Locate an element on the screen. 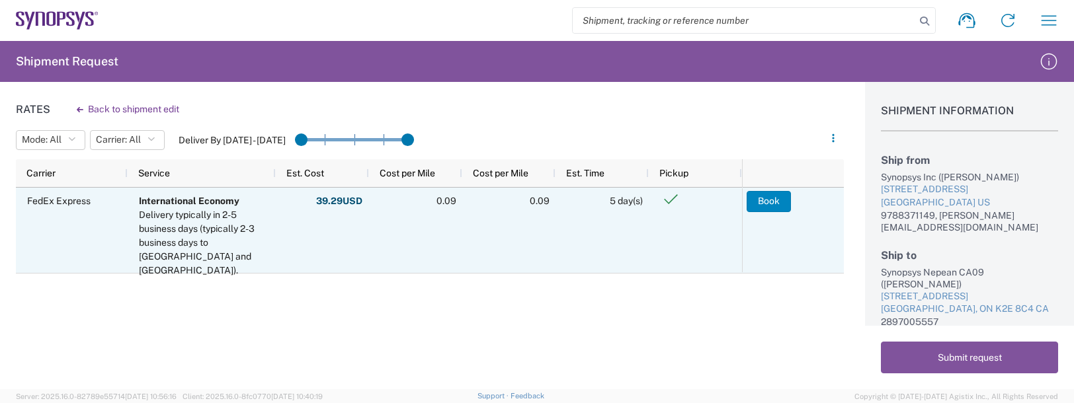 Image resolution: width=1074 pixels, height=403 pixels. h2: Shipment Request is located at coordinates (67, 61).